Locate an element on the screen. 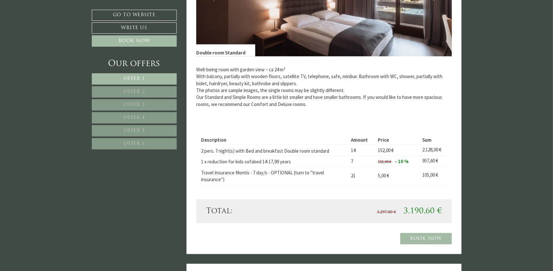 Image resolution: width=553 pixels, height=271 pixels. a: Go to website is located at coordinates (134, 15).